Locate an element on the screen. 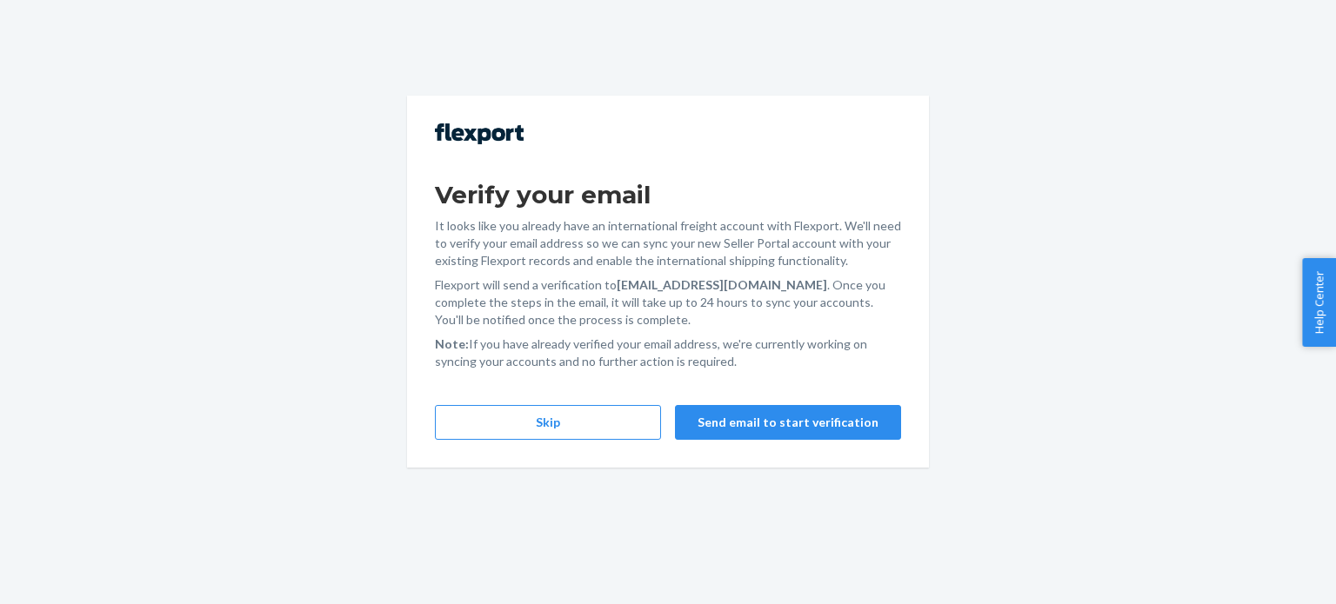 The image size is (1336, 604). span: Help Center is located at coordinates (1318, 303).